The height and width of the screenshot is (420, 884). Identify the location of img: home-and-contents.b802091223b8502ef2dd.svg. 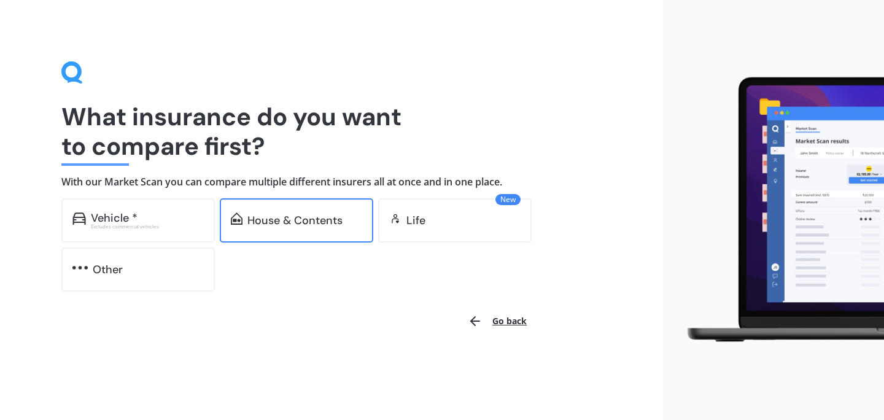
(236, 219).